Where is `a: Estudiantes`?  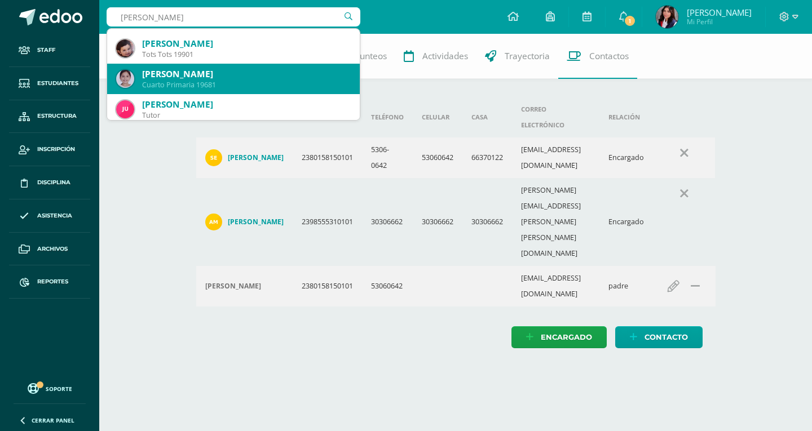 a: Estudiantes is located at coordinates (50, 83).